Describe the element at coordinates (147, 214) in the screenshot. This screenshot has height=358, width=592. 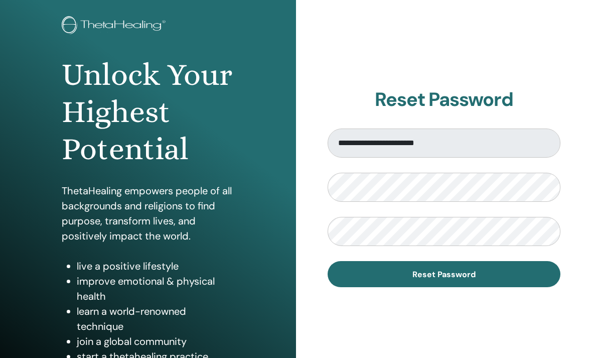
I see `p: ThetaHealing empowers people of all backgrounds and religions to find purpose, transform lives, a...` at that location.